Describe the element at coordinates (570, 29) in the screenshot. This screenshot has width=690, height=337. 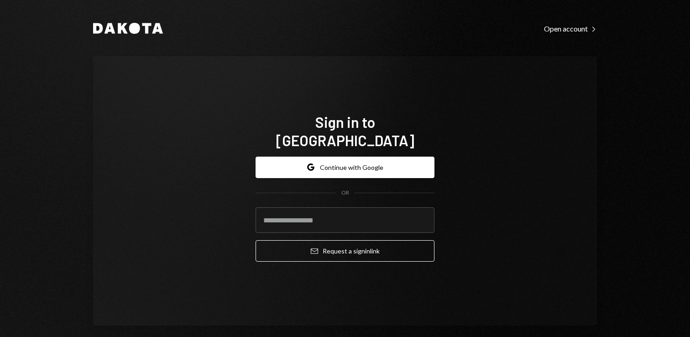
I see `div: Open account` at that location.